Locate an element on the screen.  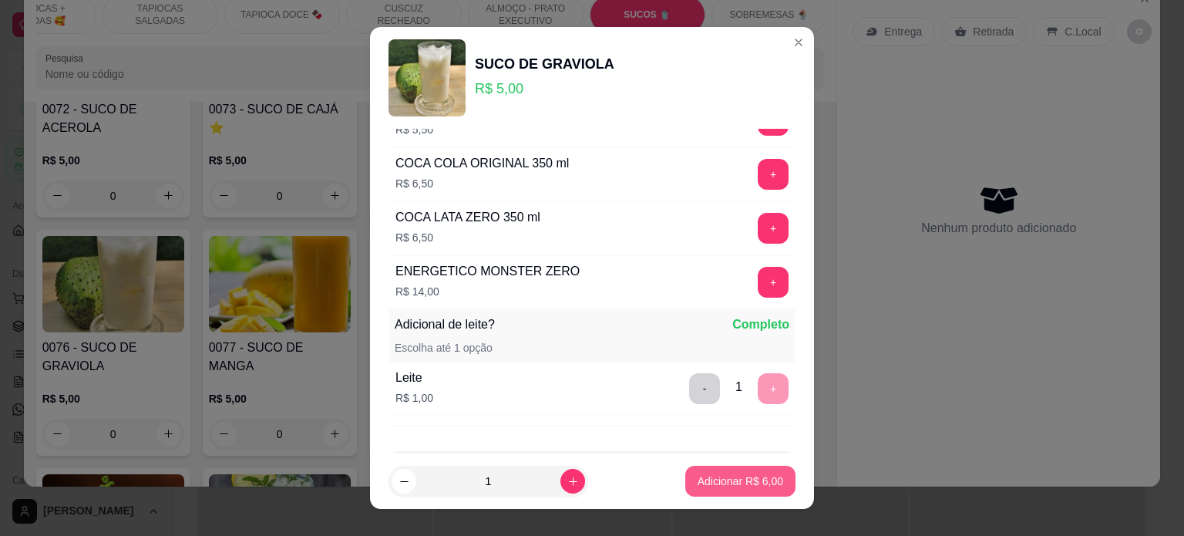
div: 1 is located at coordinates (739, 387).